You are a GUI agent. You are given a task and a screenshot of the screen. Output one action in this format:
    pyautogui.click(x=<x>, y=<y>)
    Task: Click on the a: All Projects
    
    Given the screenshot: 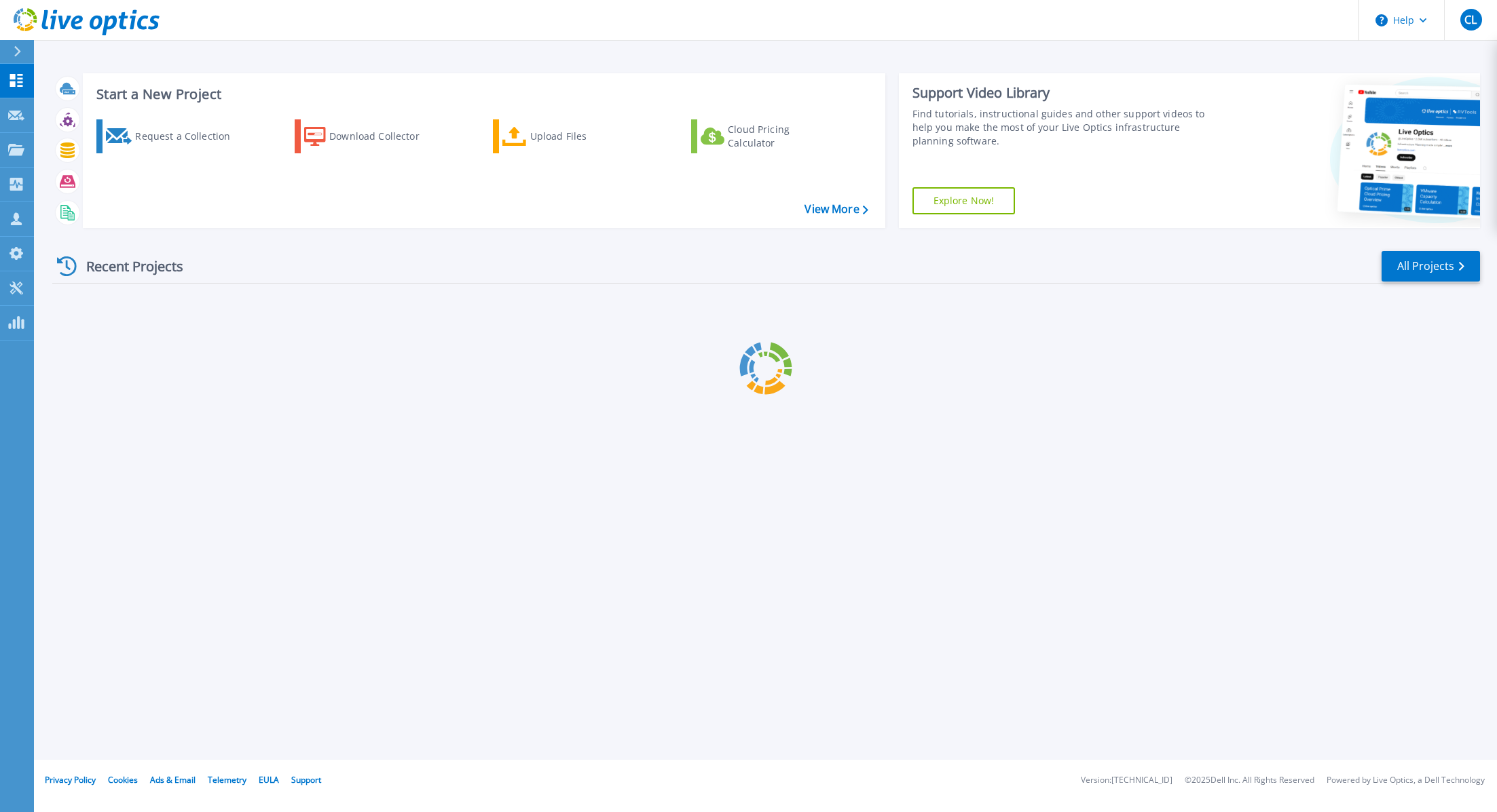 What is the action you would take?
    pyautogui.click(x=1431, y=266)
    